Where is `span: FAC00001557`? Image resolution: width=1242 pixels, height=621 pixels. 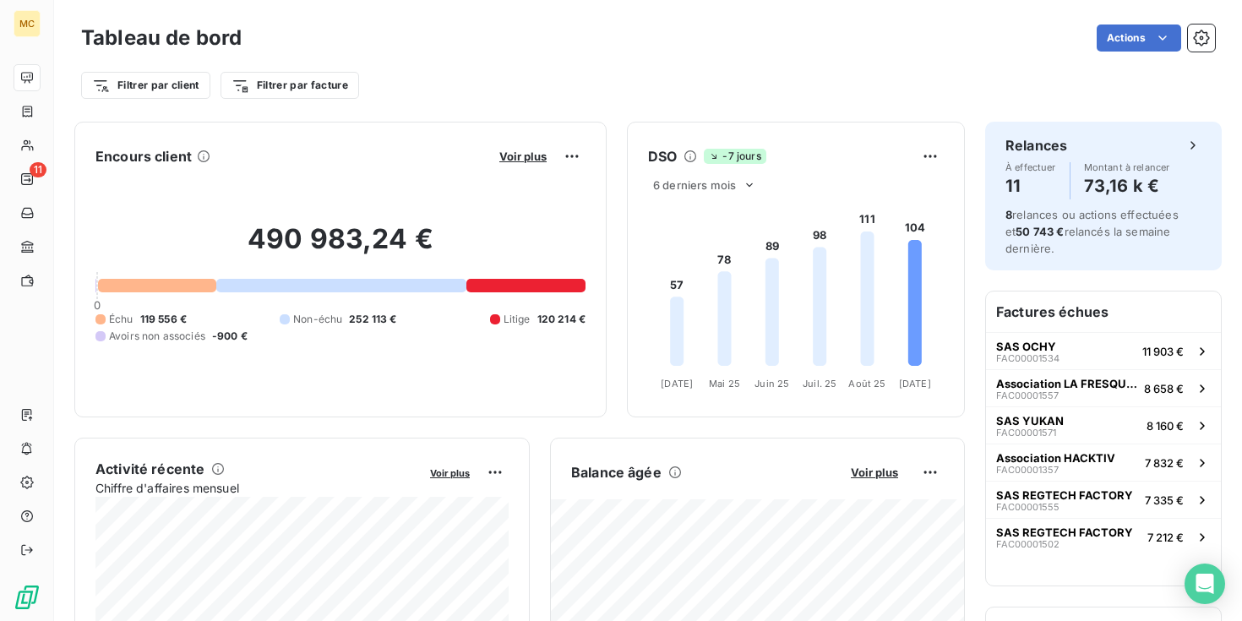 span: FAC00001557 is located at coordinates (1027, 395).